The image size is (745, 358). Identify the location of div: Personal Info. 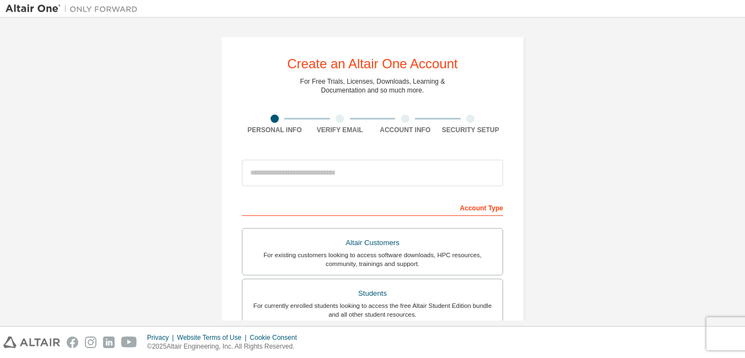
(275, 130).